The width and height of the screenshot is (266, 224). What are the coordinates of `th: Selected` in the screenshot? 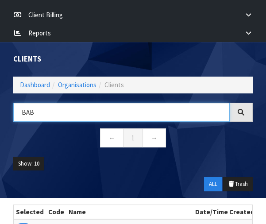 It's located at (30, 212).